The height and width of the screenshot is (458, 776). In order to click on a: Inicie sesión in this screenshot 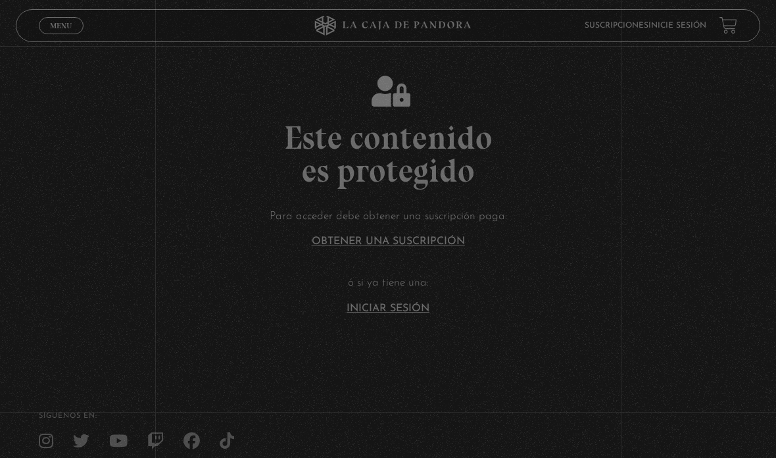, I will do `click(677, 26)`.